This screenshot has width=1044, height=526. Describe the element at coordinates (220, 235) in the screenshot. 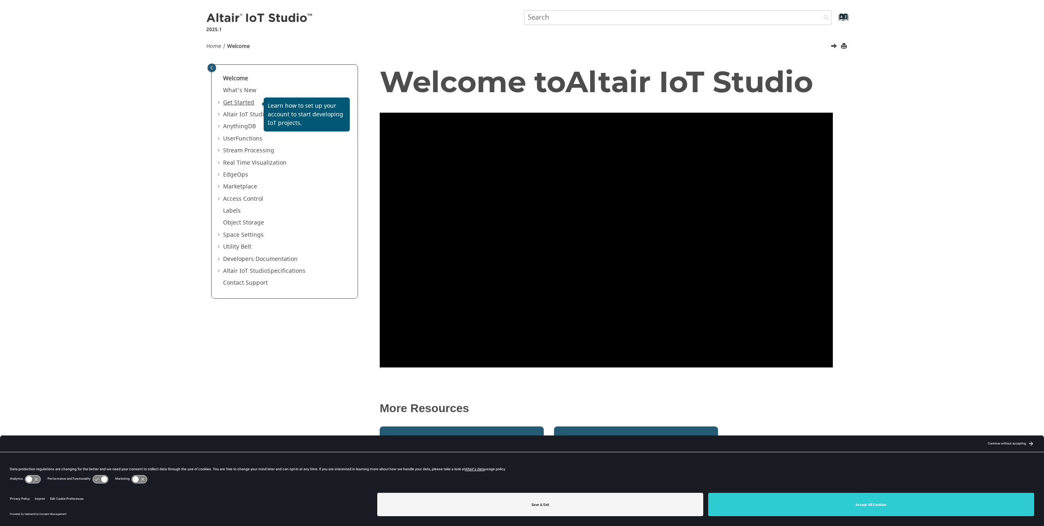

I see `span: Expand Space Settings` at that location.